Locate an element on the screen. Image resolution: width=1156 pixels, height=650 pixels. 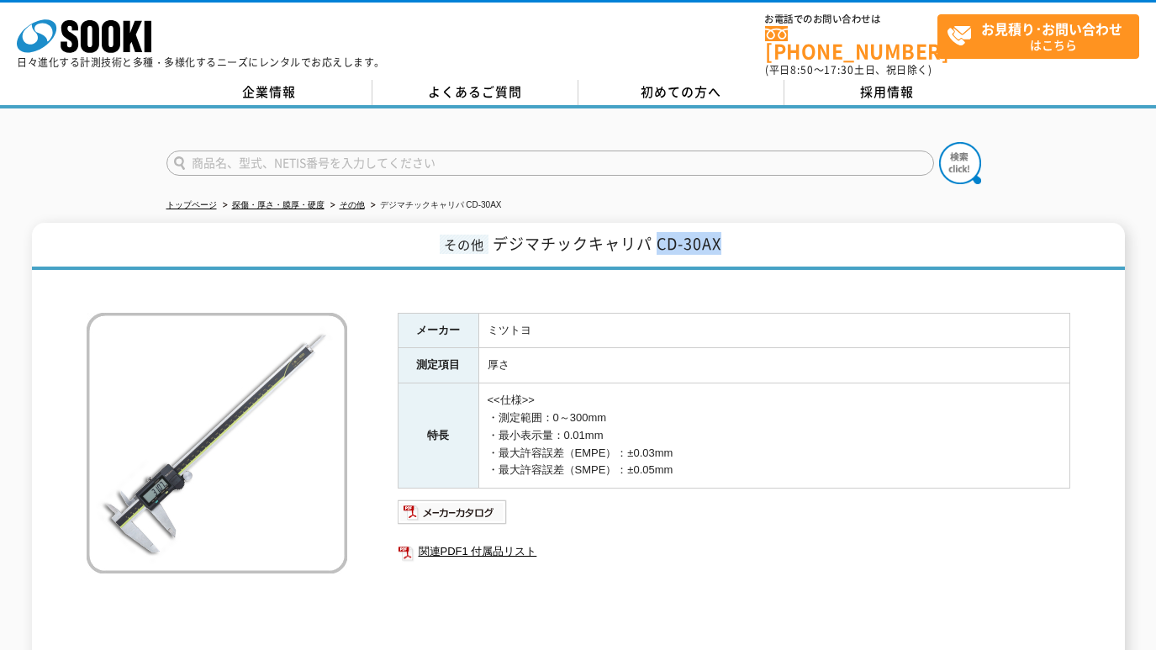
a: よくあるご質問 is located at coordinates (475, 92).